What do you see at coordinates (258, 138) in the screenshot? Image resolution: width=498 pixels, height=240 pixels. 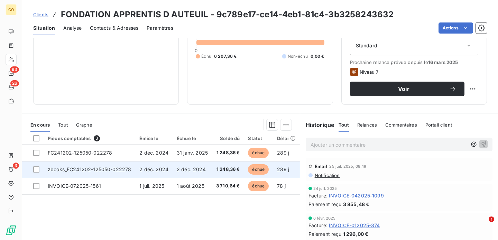 I see `div: Statut` at bounding box center [258, 138].